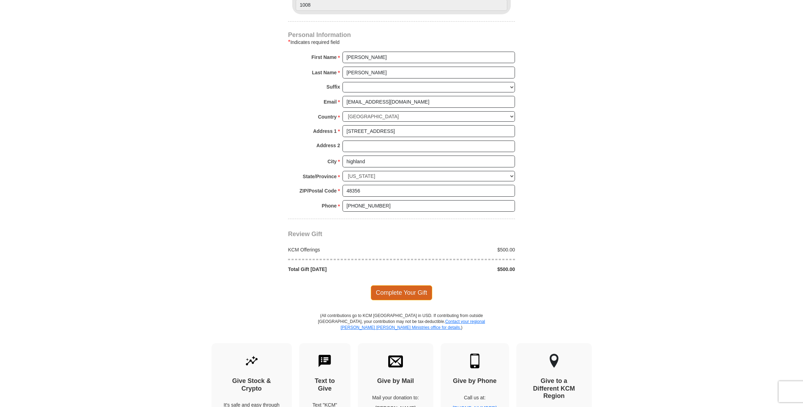 The height and width of the screenshot is (407, 803). Describe the element at coordinates (401, 35) in the screenshot. I see `h4: Personal Information` at that location.